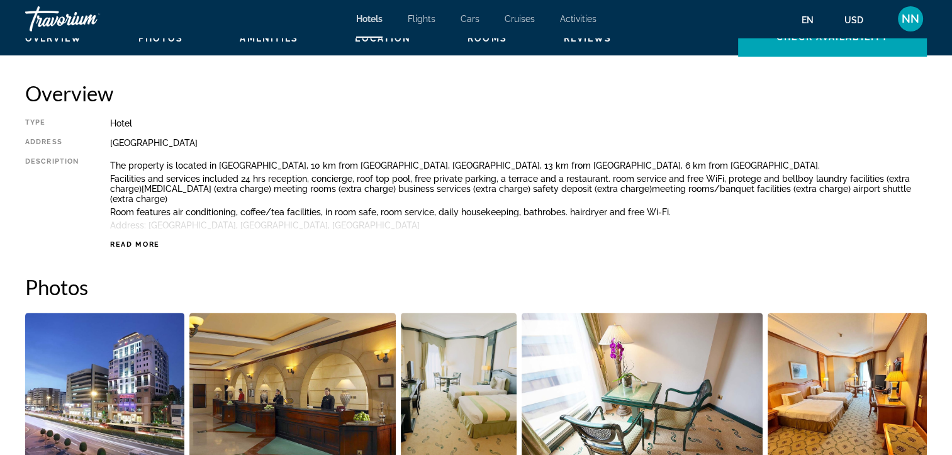 Image resolution: width=952 pixels, height=455 pixels. What do you see at coordinates (587, 38) in the screenshot?
I see `button: Reviews` at bounding box center [587, 38].